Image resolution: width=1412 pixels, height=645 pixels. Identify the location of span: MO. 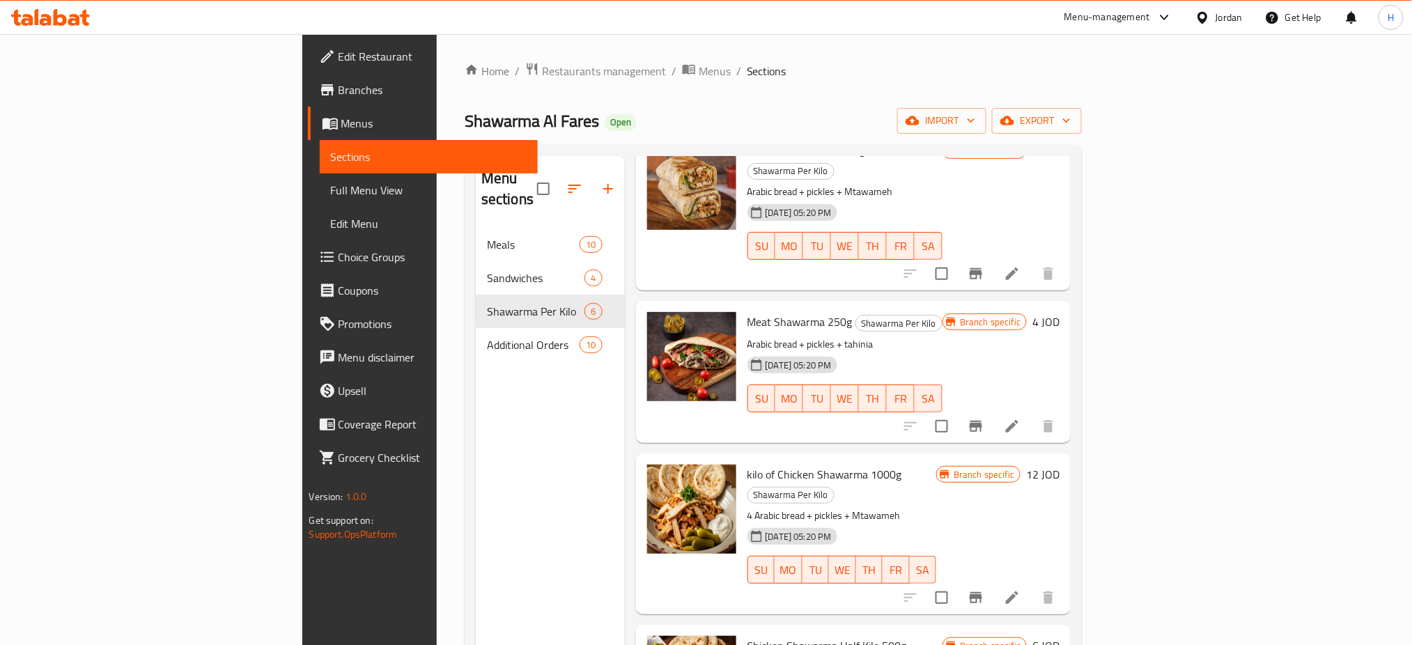
(788, 570).